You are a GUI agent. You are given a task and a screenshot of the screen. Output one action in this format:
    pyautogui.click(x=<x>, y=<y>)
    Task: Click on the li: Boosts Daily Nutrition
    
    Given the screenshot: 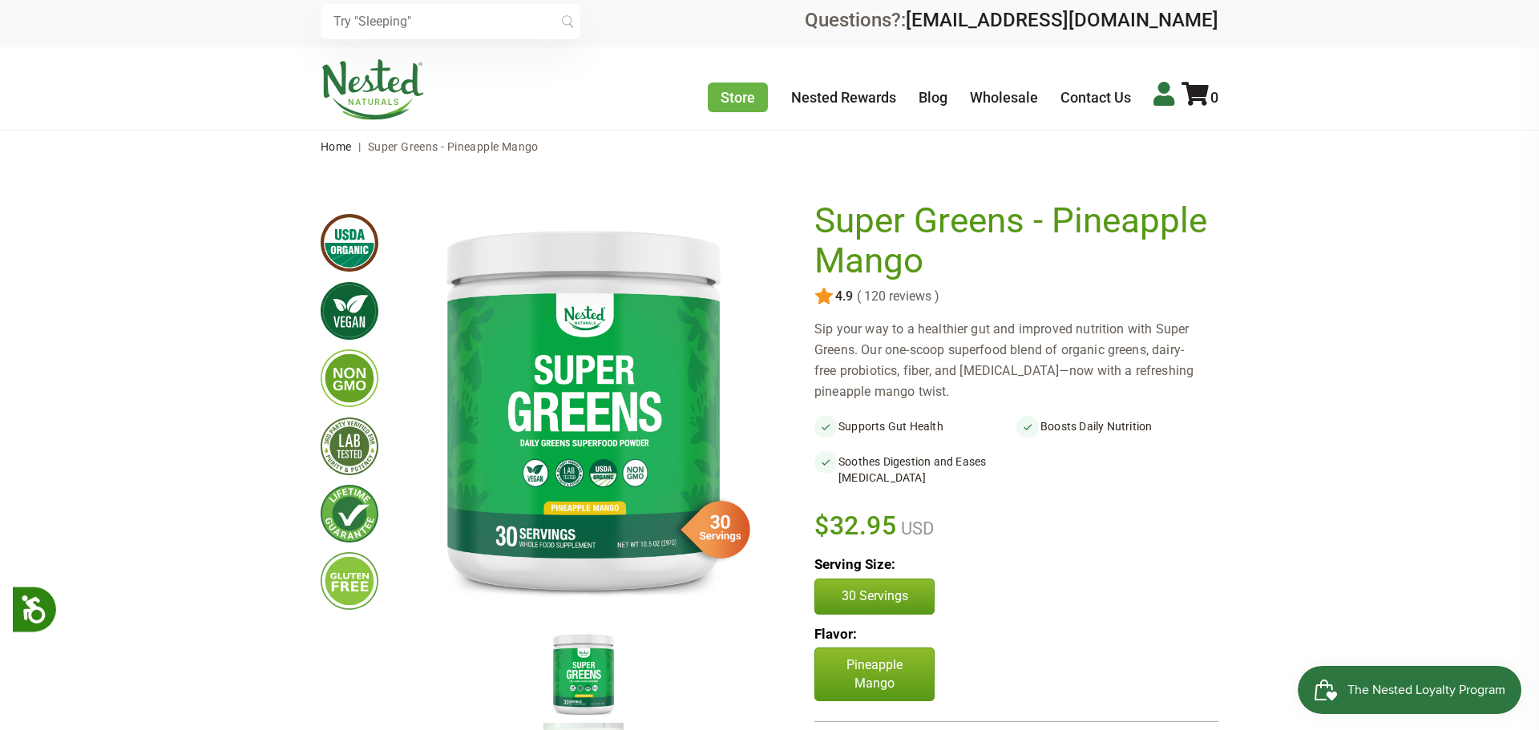 What is the action you would take?
    pyautogui.click(x=1118, y=427)
    